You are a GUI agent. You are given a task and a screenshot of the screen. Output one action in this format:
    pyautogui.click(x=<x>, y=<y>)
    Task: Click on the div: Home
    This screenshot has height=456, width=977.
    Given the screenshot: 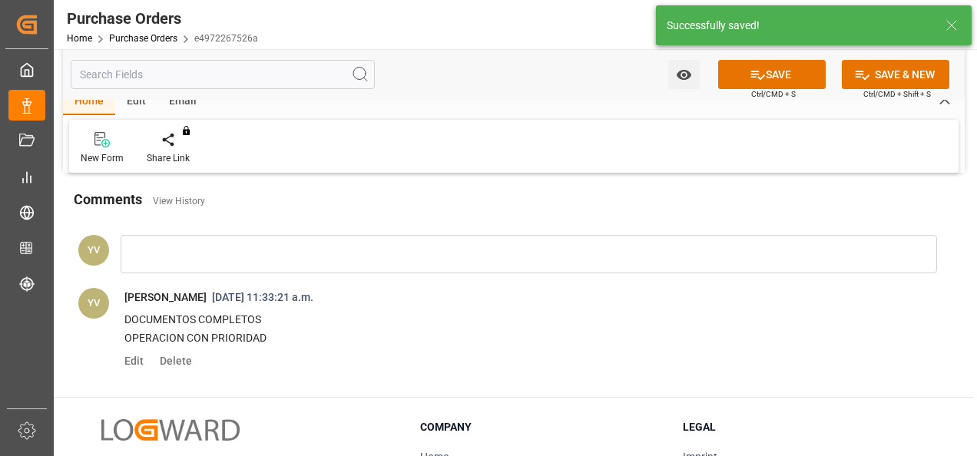 What is the action you would take?
    pyautogui.click(x=89, y=102)
    